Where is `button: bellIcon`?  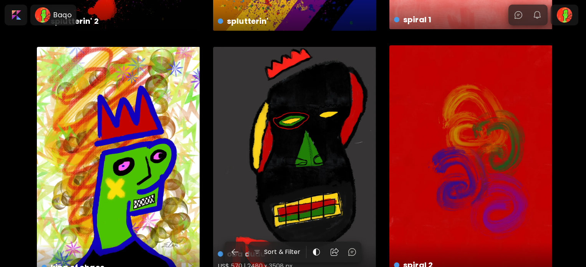
button: bellIcon is located at coordinates (538, 15).